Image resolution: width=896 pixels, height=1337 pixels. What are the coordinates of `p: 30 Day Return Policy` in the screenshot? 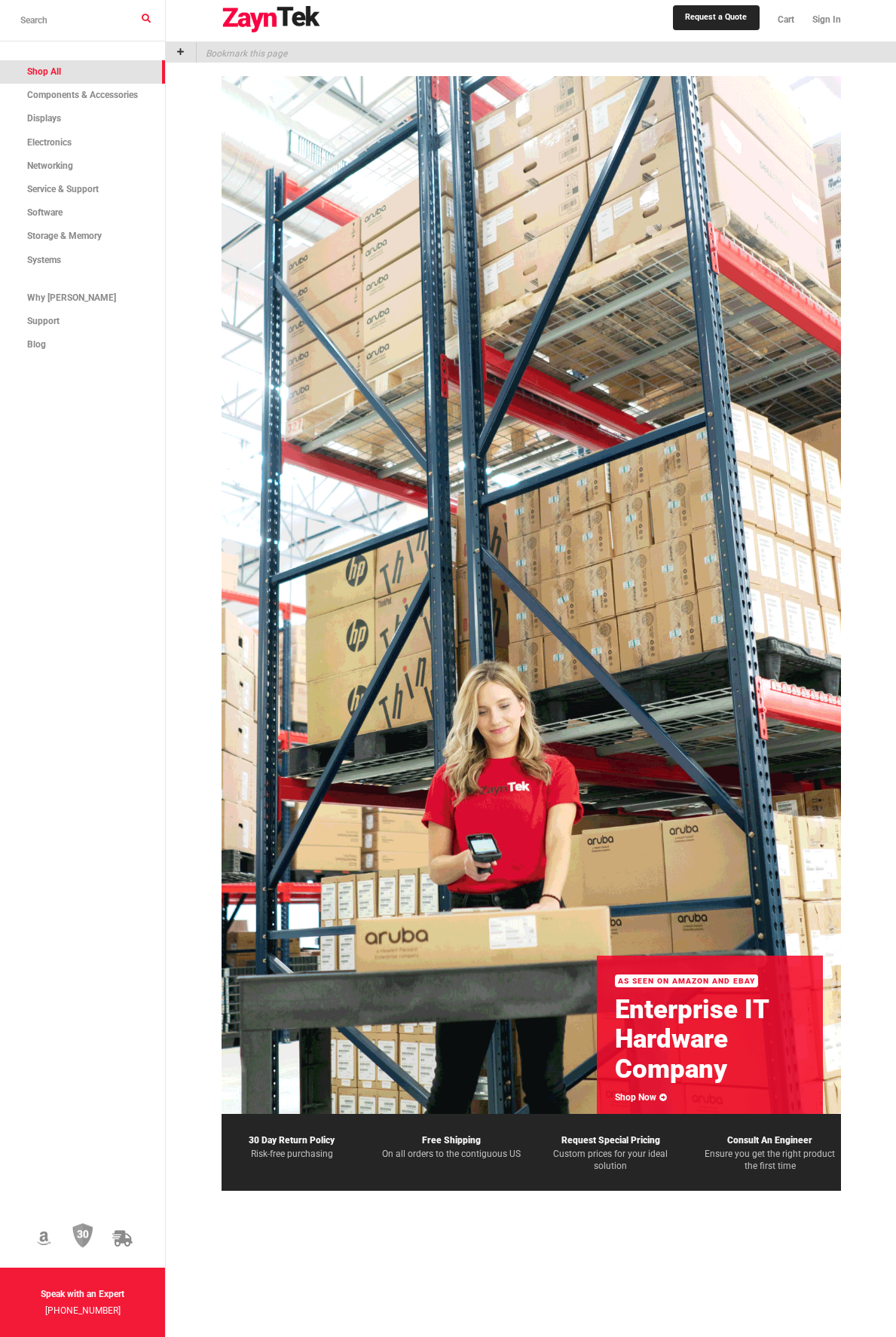 It's located at (292, 1140).